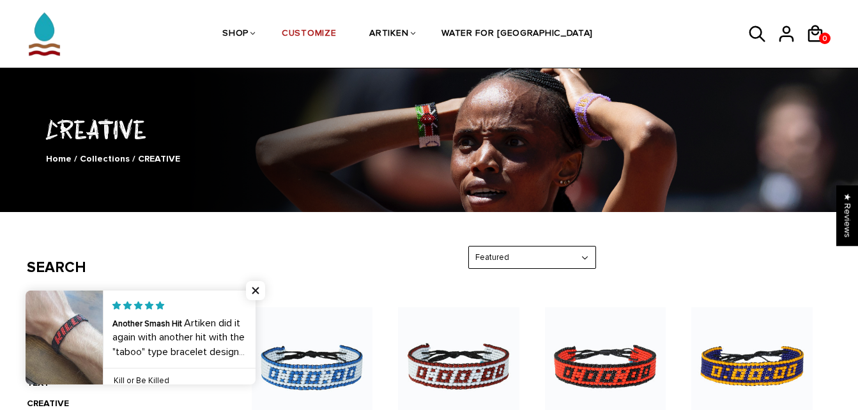 The width and height of the screenshot is (858, 410). I want to click on a: CUSTOMIZE, so click(309, 35).